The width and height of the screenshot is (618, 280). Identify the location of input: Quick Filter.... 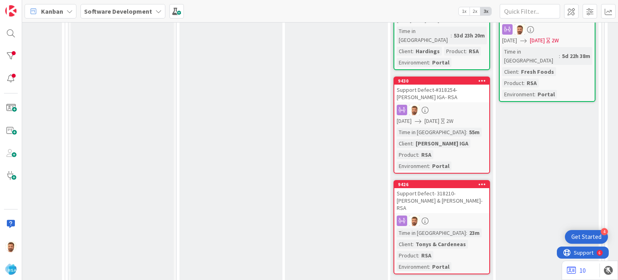
(530, 11).